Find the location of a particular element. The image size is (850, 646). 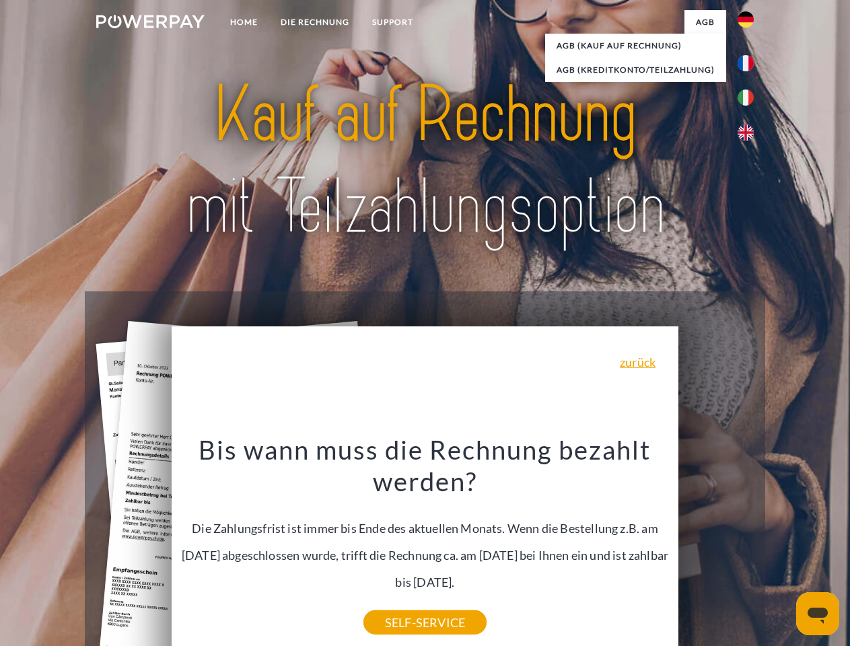

a: SUPPORT is located at coordinates (392, 22).